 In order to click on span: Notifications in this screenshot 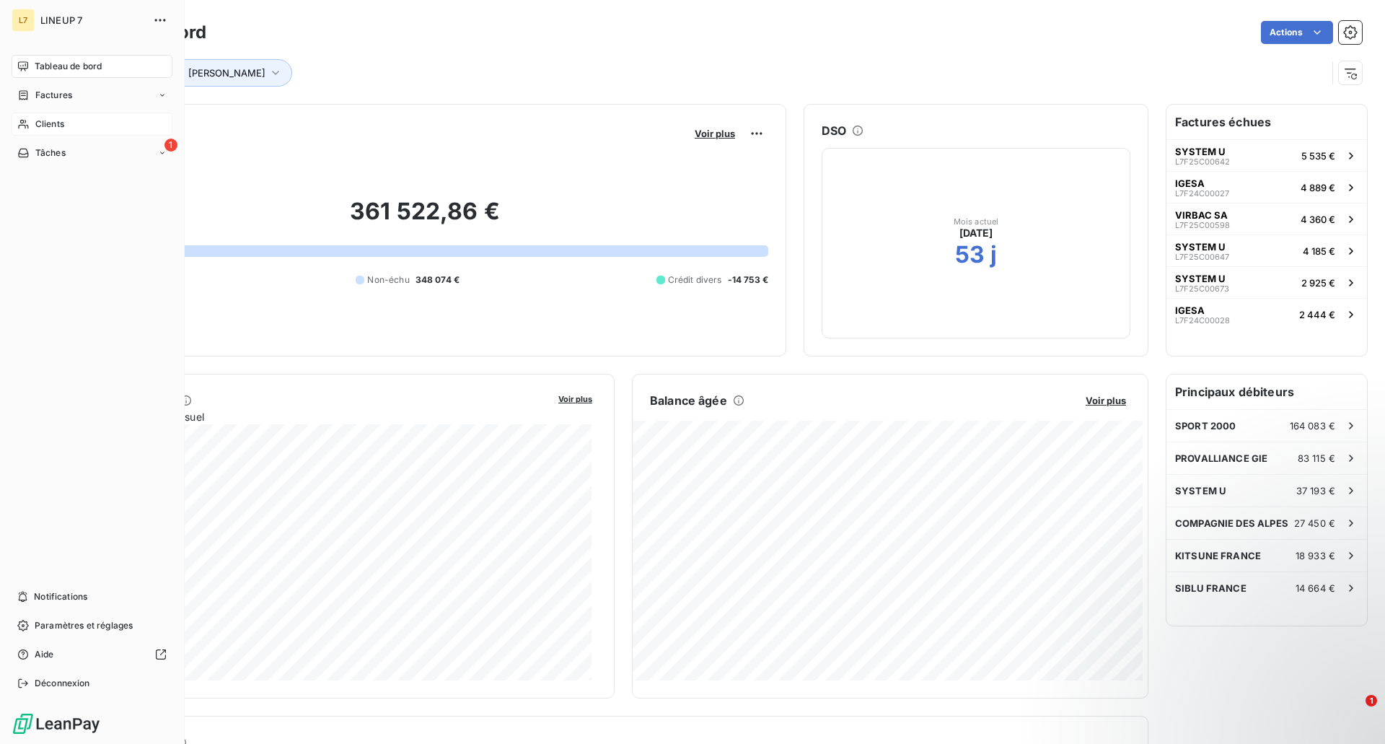, I will do `click(61, 597)`.